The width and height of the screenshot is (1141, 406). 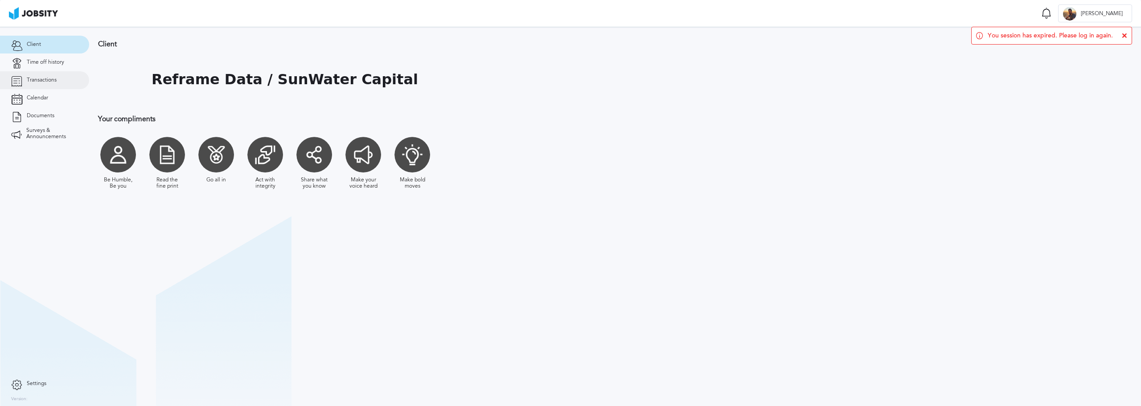 What do you see at coordinates (37, 384) in the screenshot?
I see `span: Settings` at bounding box center [37, 384].